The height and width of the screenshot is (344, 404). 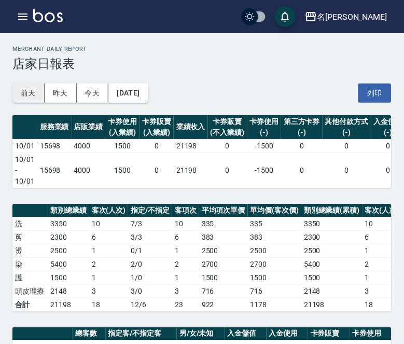 What do you see at coordinates (275, 291) in the screenshot?
I see `td: 716` at bounding box center [275, 291].